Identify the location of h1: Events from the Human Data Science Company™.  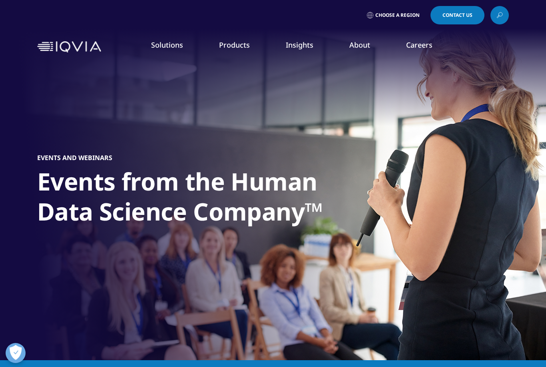
(187, 199).